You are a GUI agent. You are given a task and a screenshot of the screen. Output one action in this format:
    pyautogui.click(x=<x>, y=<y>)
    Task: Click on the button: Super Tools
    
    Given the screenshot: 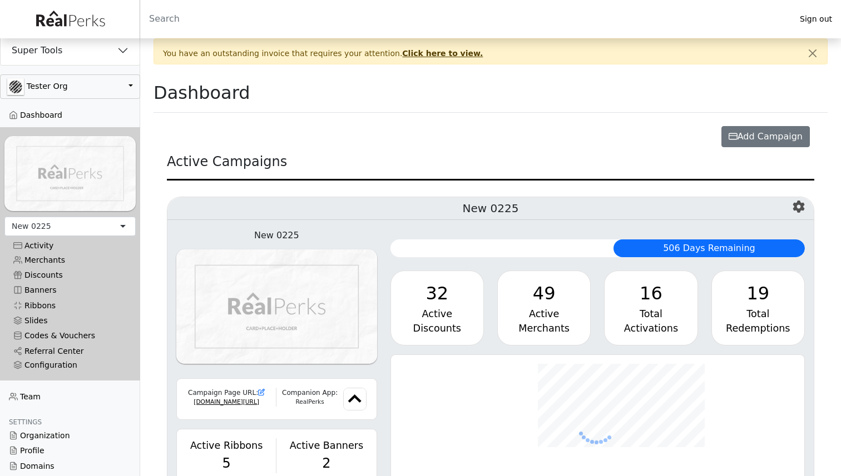 What is the action you would take?
    pyautogui.click(x=70, y=51)
    